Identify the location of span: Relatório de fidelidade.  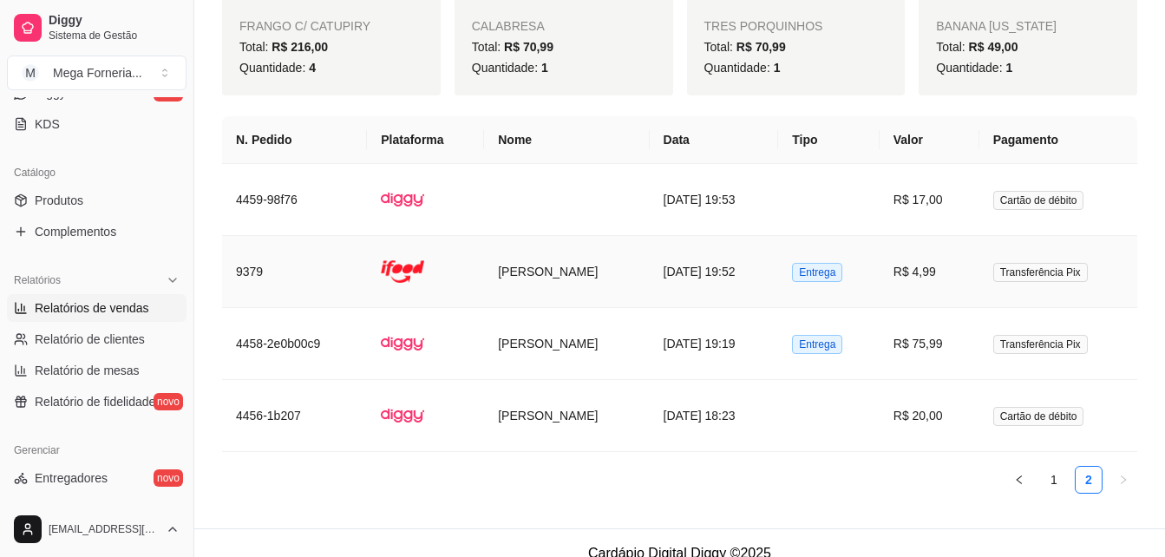
(95, 402).